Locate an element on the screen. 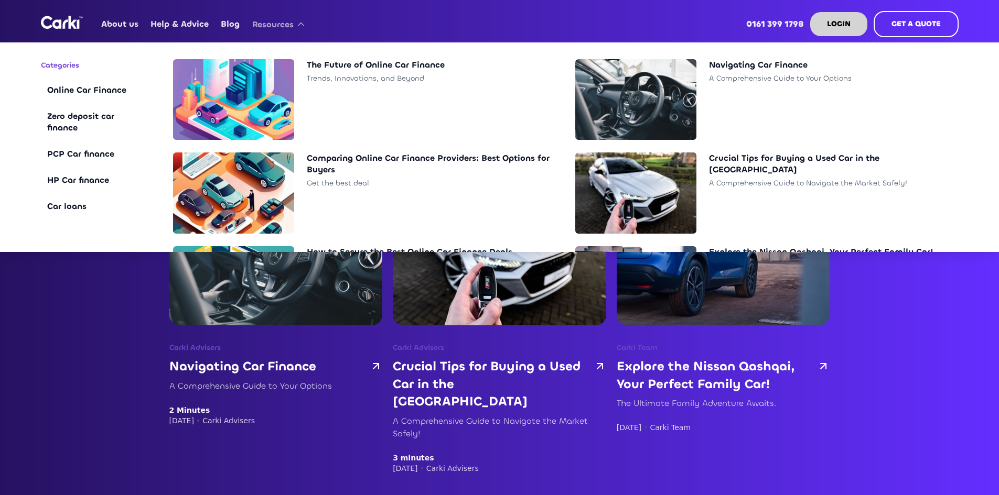 The height and width of the screenshot is (495, 999). a: LOGIN is located at coordinates (838, 24).